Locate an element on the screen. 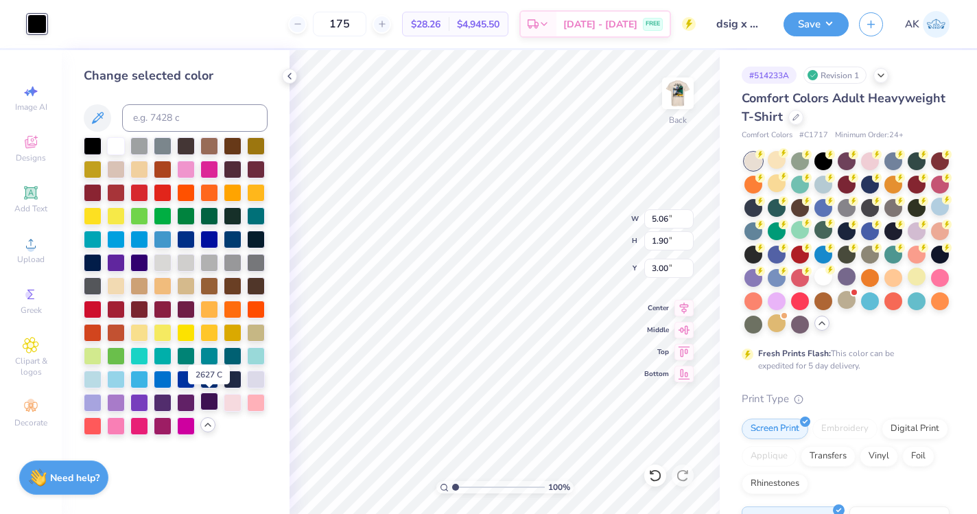 Image resolution: width=977 pixels, height=514 pixels. span: FREE is located at coordinates (652, 24).